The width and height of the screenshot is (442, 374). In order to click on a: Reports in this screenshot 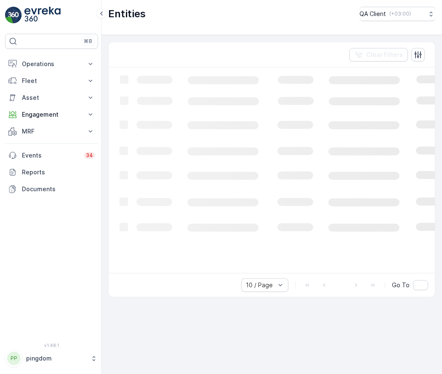, I will do `click(51, 172)`.